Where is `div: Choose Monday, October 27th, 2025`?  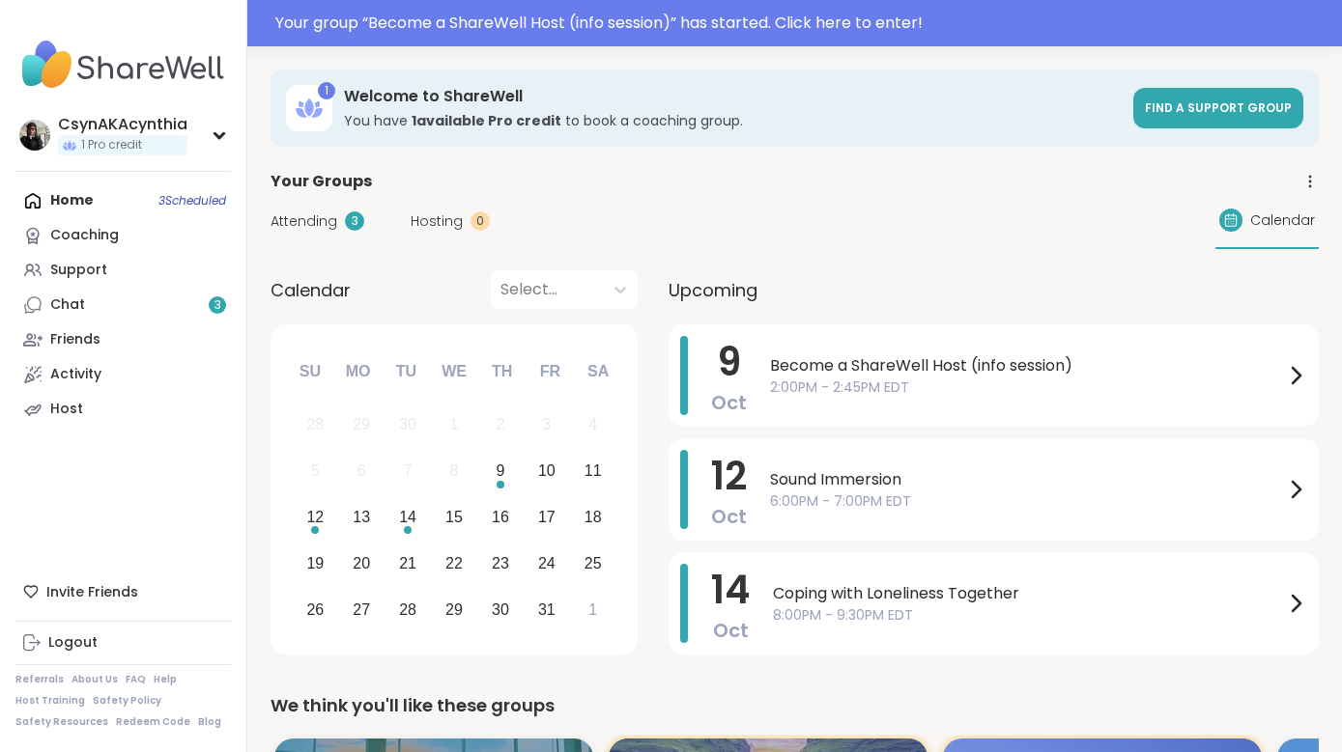 div: Choose Monday, October 27th, 2025 is located at coordinates (361, 610).